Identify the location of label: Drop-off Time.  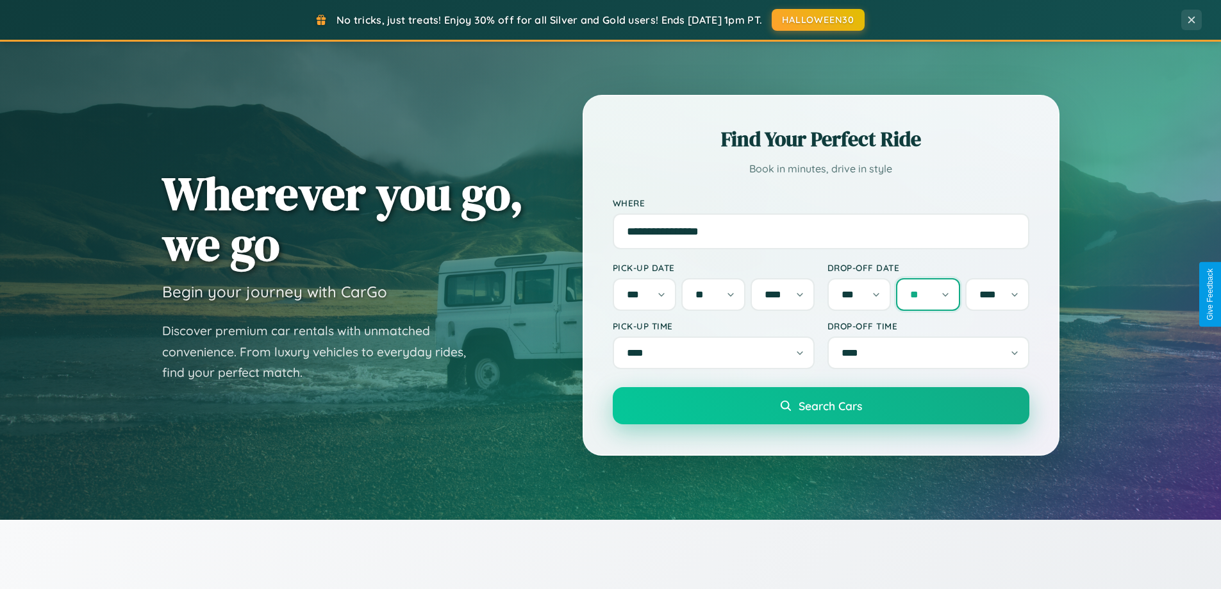
(928, 326).